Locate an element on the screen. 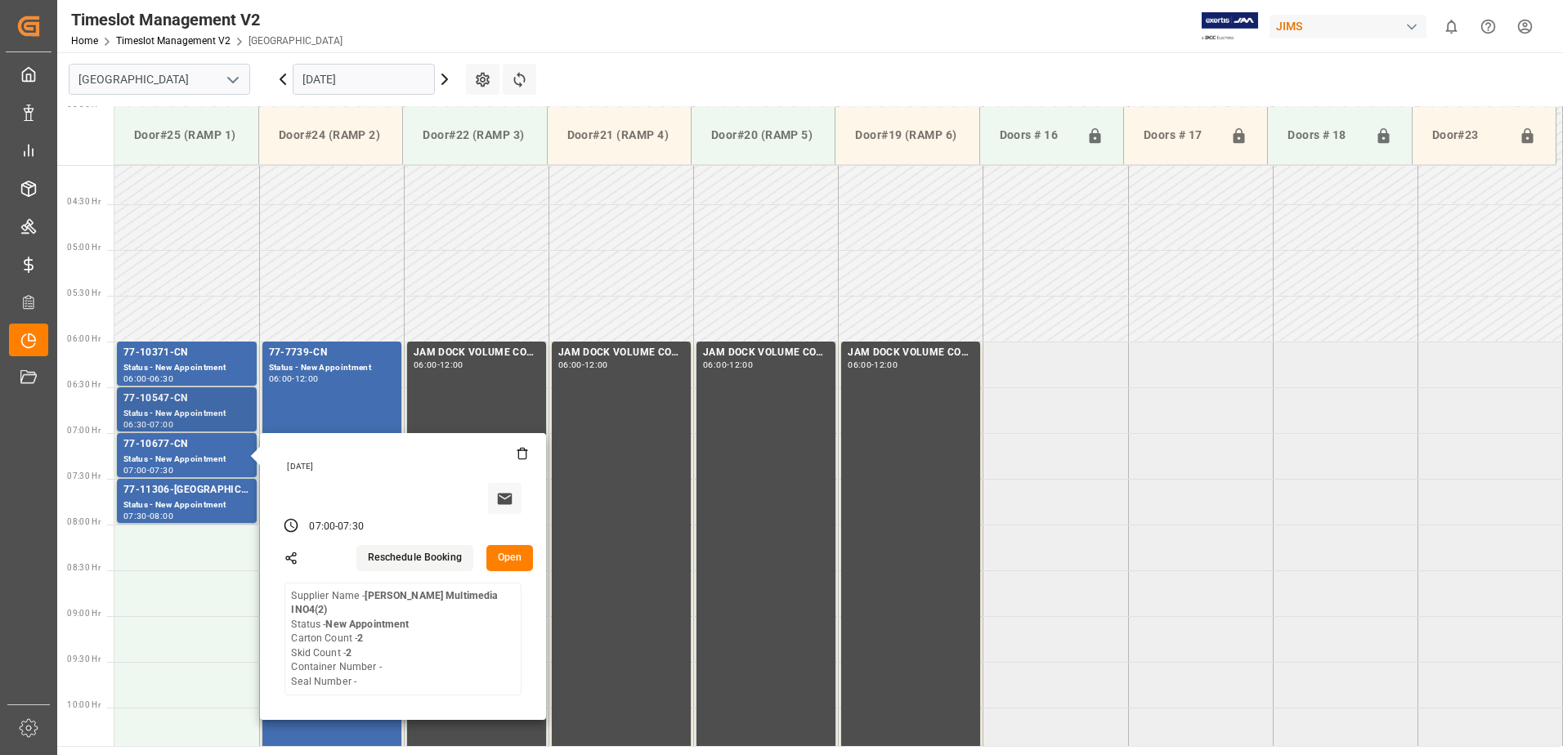 Image resolution: width=1563 pixels, height=755 pixels. span: 06:00 Hr is located at coordinates (83, 338).